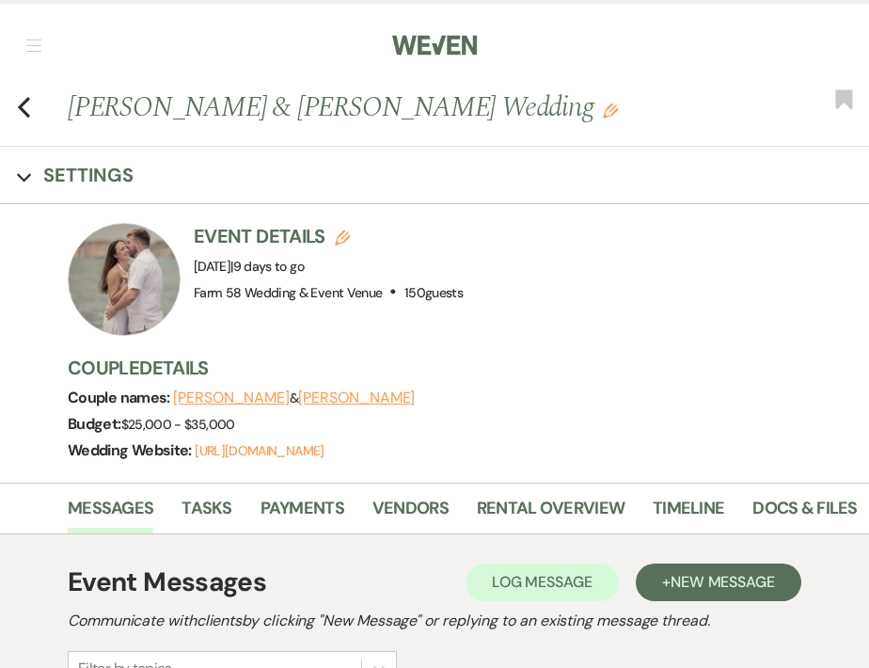 Image resolution: width=869 pixels, height=668 pixels. What do you see at coordinates (94, 423) in the screenshot?
I see `span: Budget:` at bounding box center [94, 423].